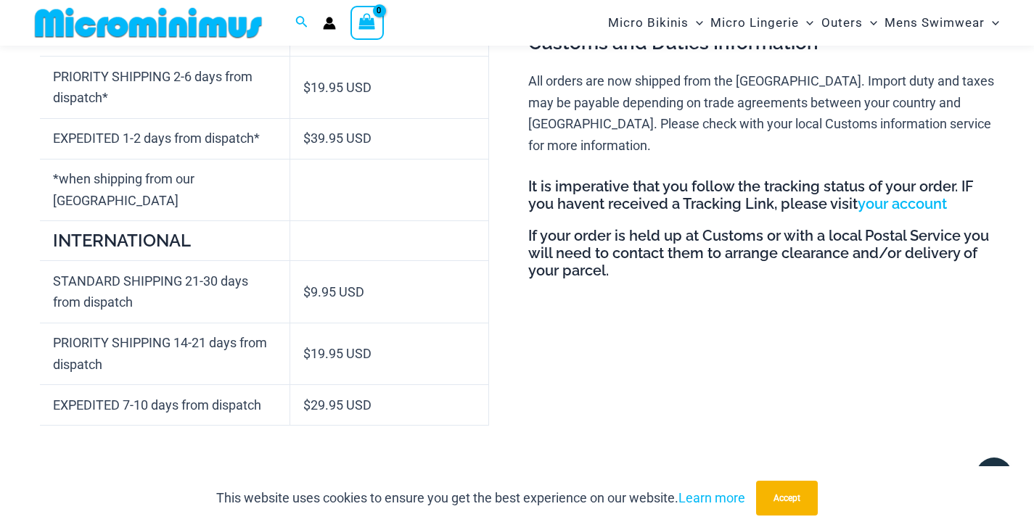 This screenshot has width=1034, height=530. I want to click on span: Micro Lingerie, so click(755, 22).